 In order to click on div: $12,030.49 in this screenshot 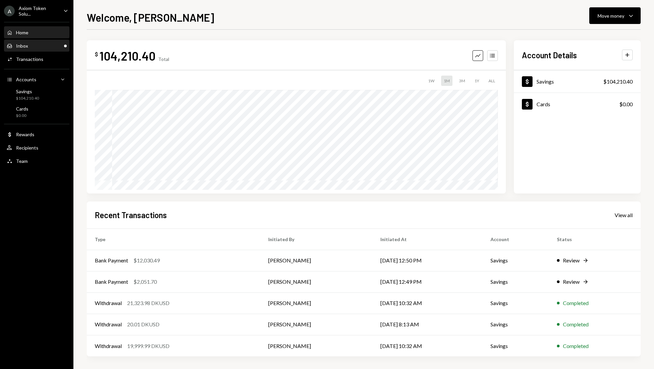, I will do `click(146, 261)`.